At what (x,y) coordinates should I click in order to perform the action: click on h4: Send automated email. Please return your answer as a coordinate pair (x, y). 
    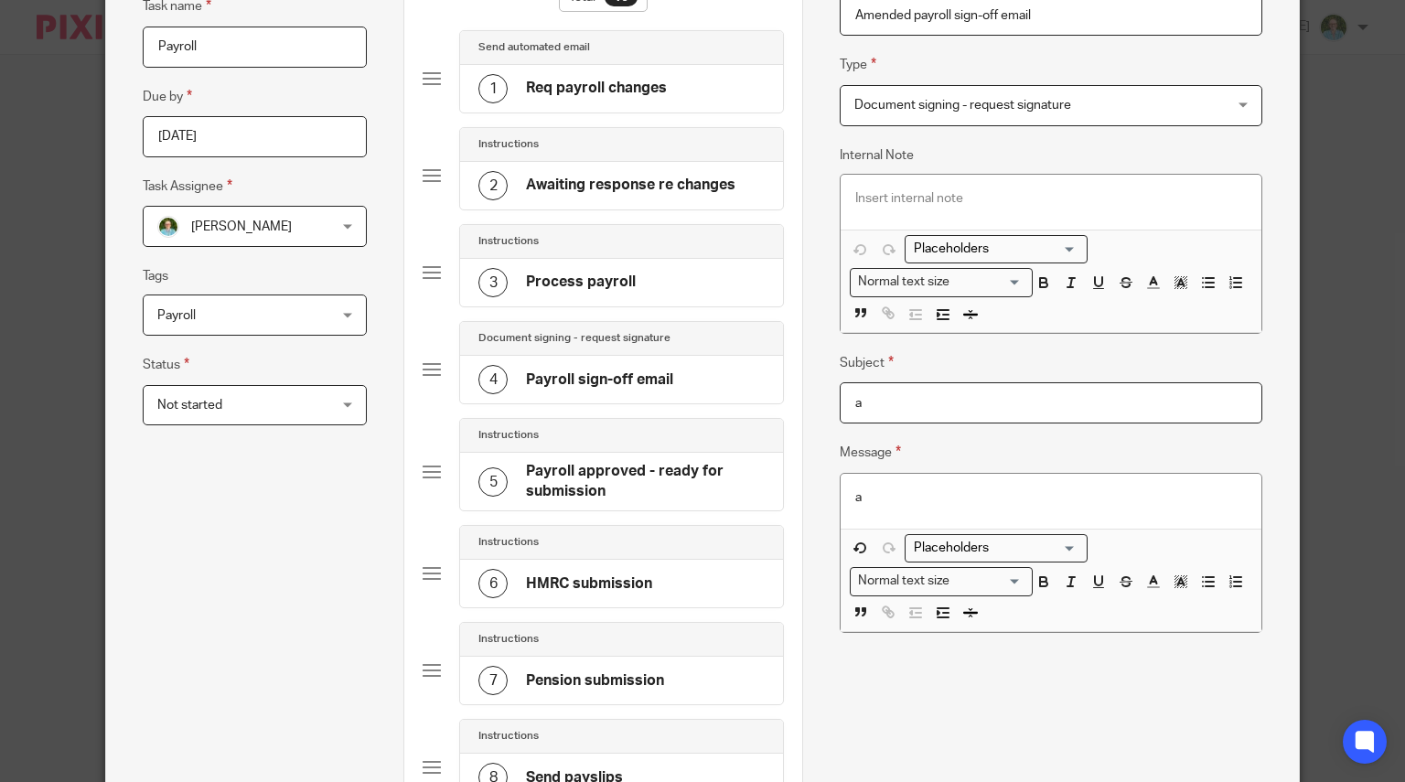
    Looking at the image, I should click on (534, 48).